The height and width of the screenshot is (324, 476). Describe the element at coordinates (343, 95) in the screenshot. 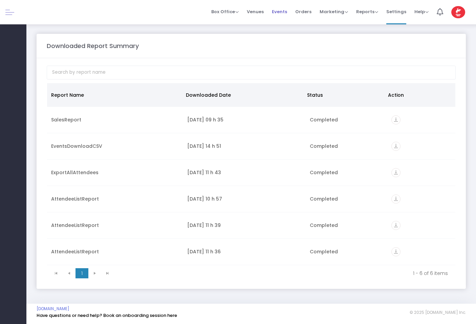

I see `th: Status` at that location.